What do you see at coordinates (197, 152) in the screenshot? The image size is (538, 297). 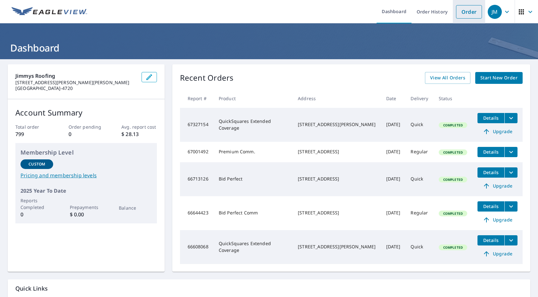 I see `td: 67001492` at bounding box center [197, 152].